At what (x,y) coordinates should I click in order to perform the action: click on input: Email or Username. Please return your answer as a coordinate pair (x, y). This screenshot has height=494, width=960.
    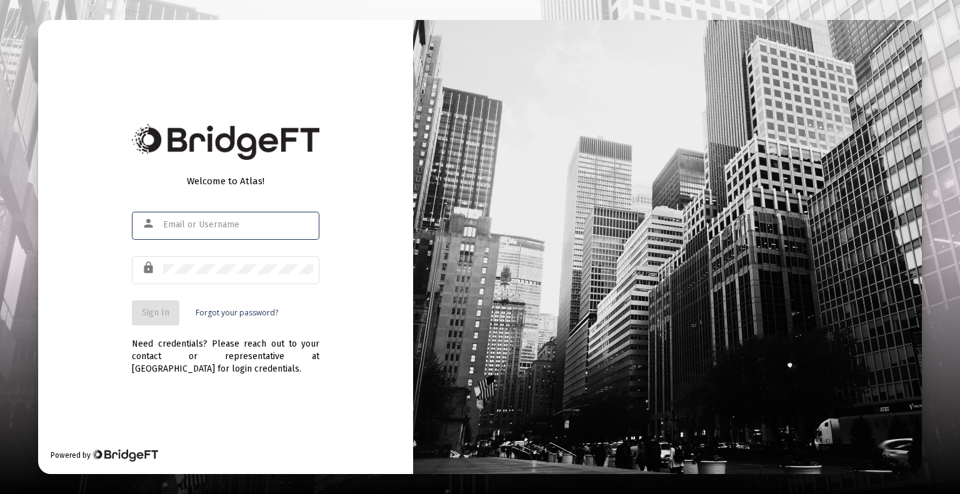
    Looking at the image, I should click on (238, 225).